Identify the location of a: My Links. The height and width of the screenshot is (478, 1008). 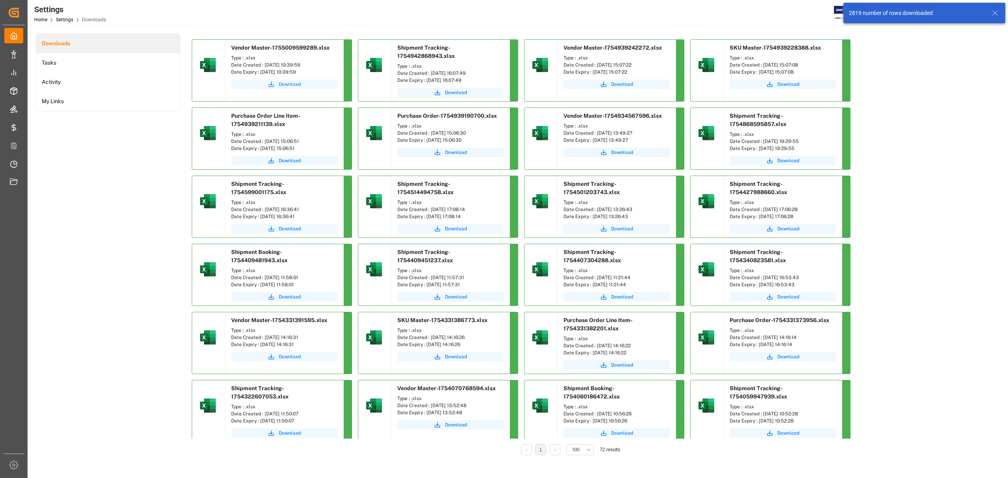
(108, 101).